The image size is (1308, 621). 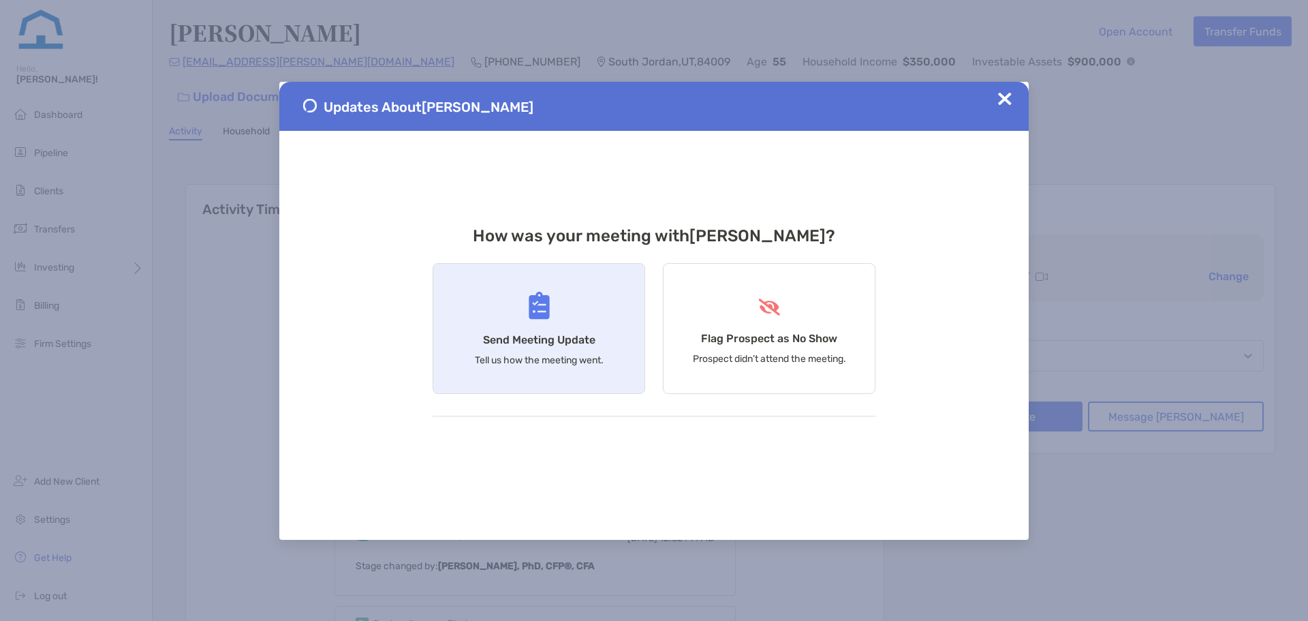 I want to click on img: Send Meeting Update 1, so click(x=310, y=106).